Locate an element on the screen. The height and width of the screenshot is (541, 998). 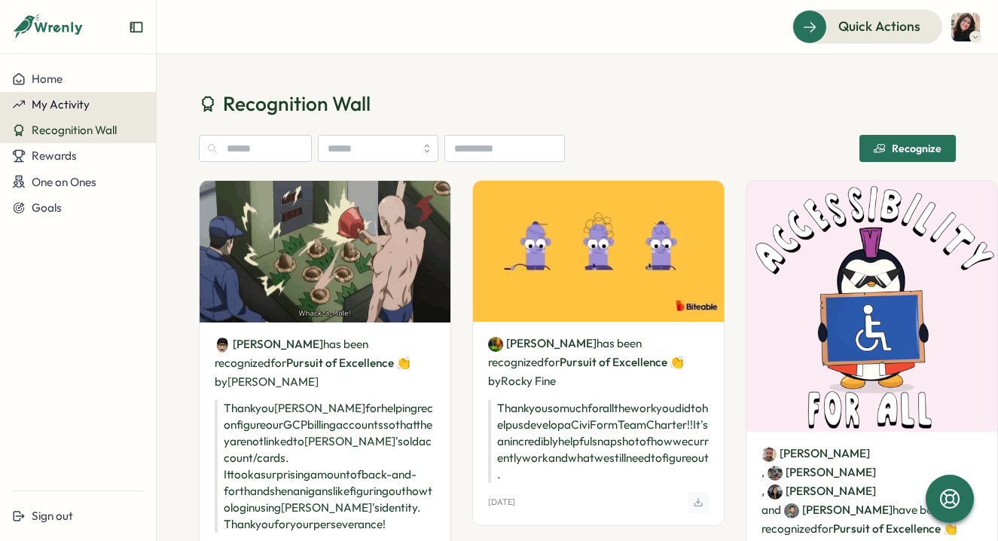
span: Rewards is located at coordinates (54, 155).